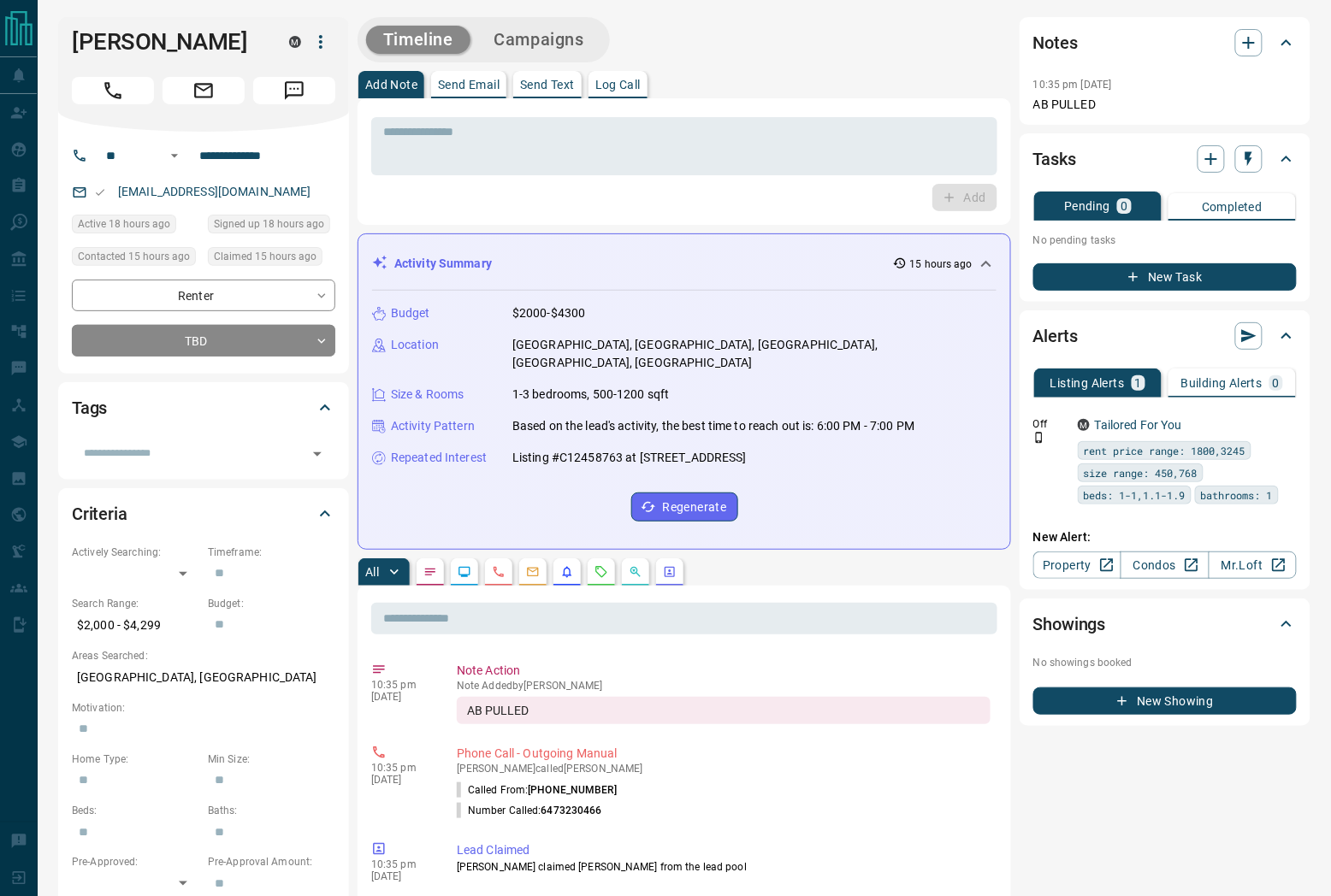 The image size is (1331, 896). Describe the element at coordinates (1077, 565) in the screenshot. I see `a: Property` at that location.